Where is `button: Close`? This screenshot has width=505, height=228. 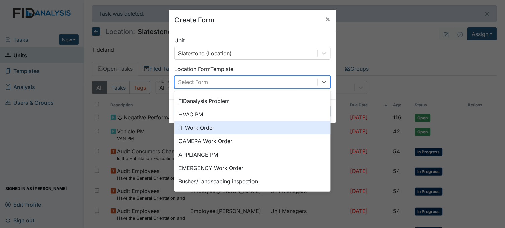 button: Close is located at coordinates (328, 19).